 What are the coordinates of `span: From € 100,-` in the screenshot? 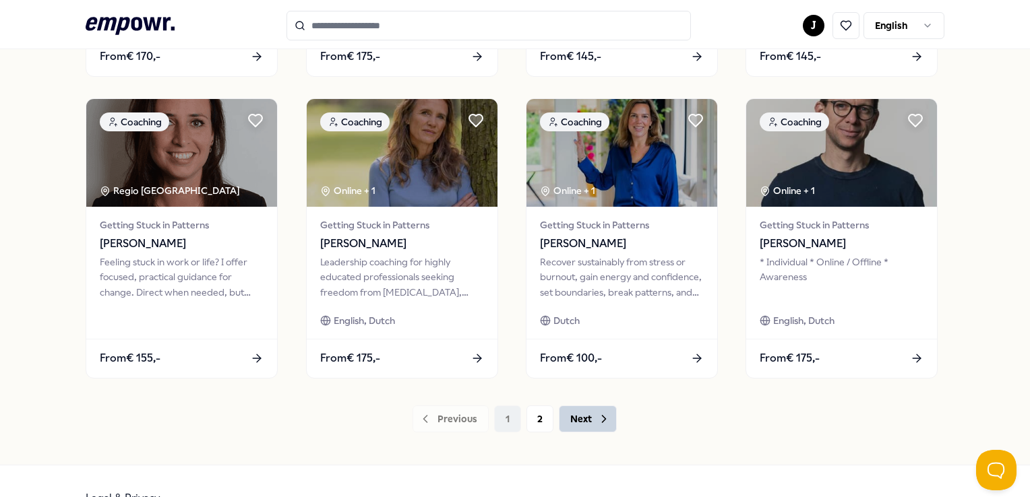 It's located at (571, 359).